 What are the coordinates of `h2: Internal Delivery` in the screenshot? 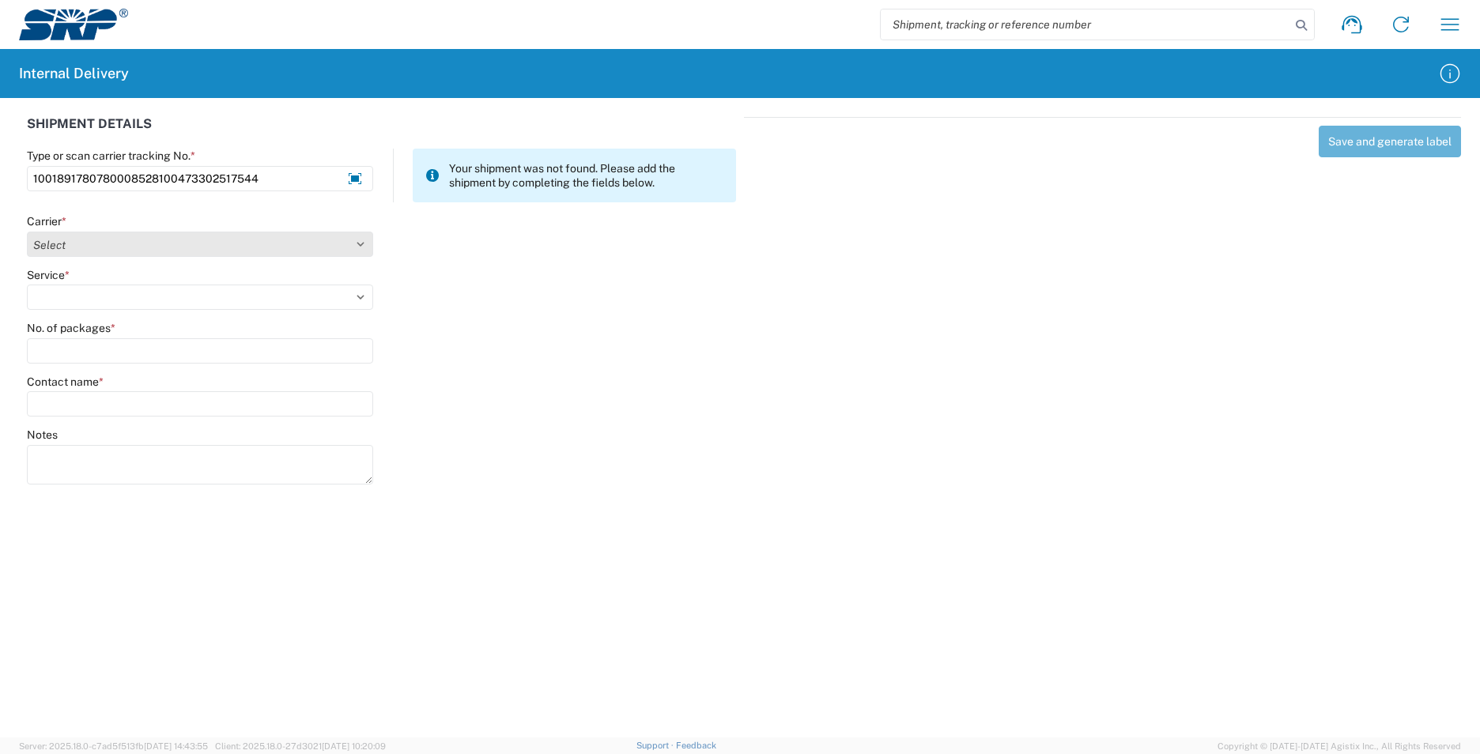 It's located at (74, 74).